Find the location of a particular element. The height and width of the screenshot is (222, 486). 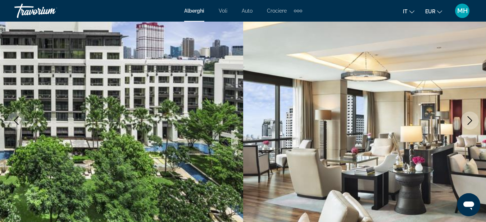

span: EUR is located at coordinates (430, 12).